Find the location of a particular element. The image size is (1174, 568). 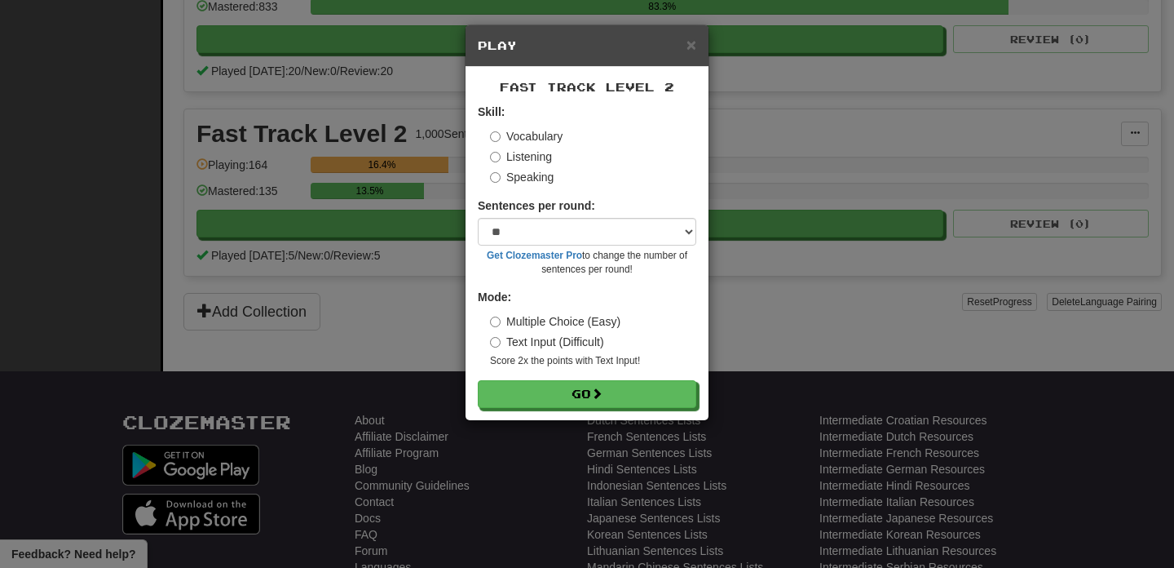

input: Text Input (Difficult) is located at coordinates (495, 342).